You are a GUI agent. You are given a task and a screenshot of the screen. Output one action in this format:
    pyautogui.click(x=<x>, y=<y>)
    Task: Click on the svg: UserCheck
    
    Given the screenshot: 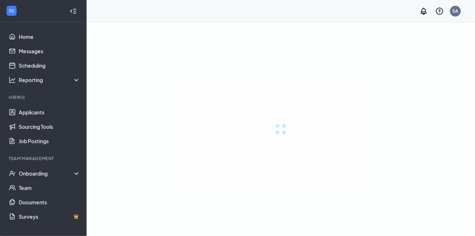 What is the action you would take?
    pyautogui.click(x=12, y=174)
    